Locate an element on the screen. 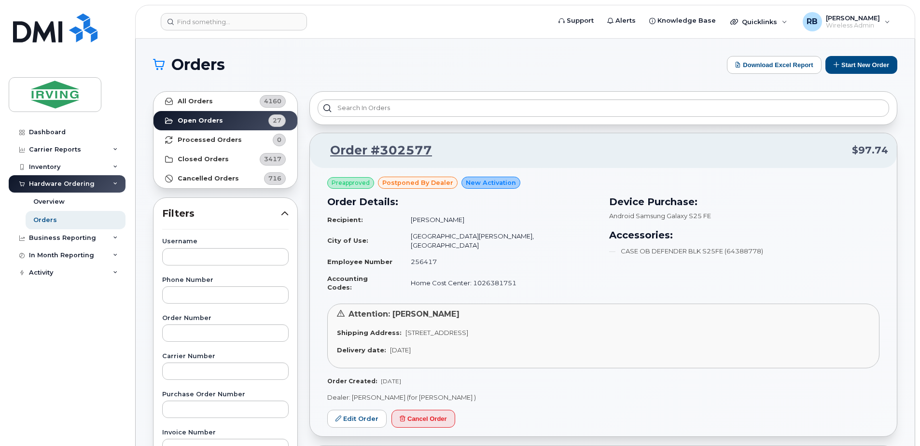  td: 256417 is located at coordinates (499, 262).